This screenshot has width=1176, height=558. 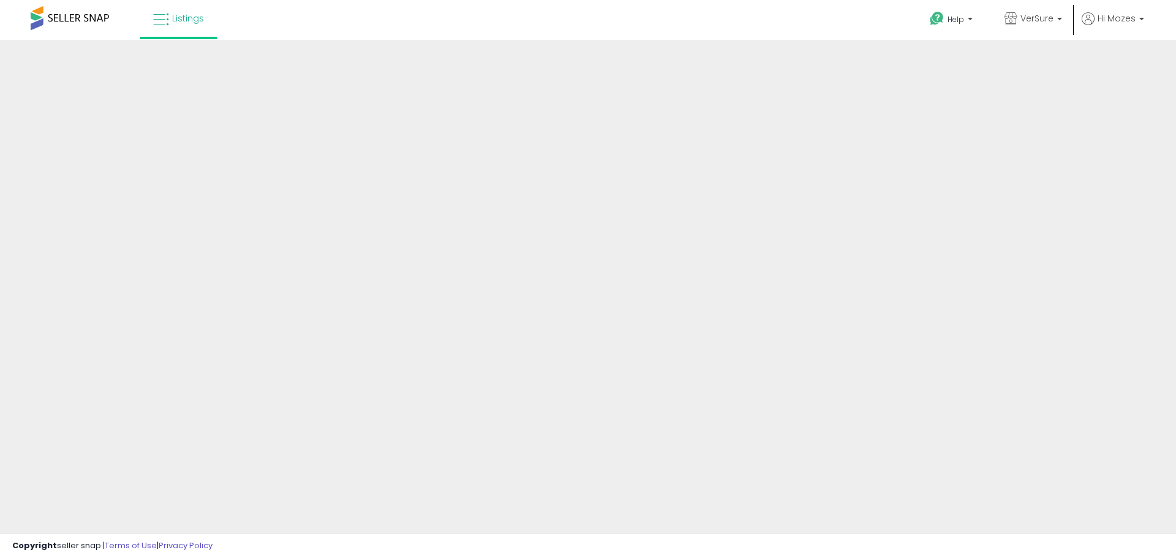 I want to click on i: Get Help, so click(x=937, y=18).